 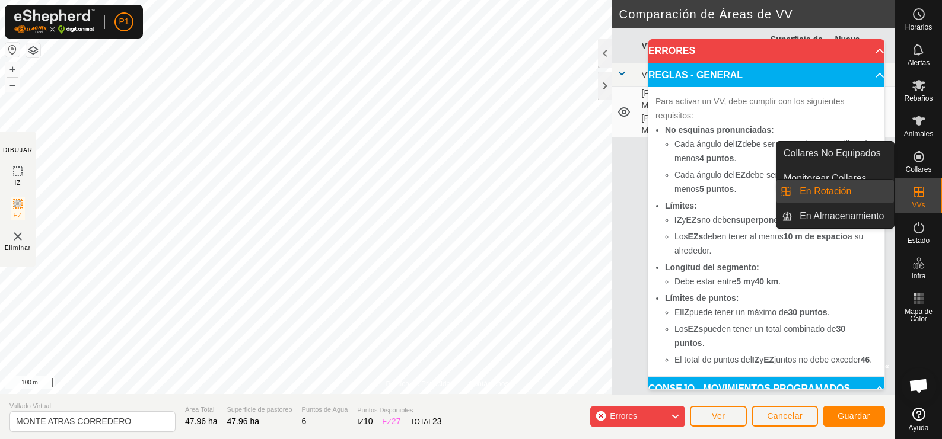 I want to click on span: EZ, so click(x=18, y=215).